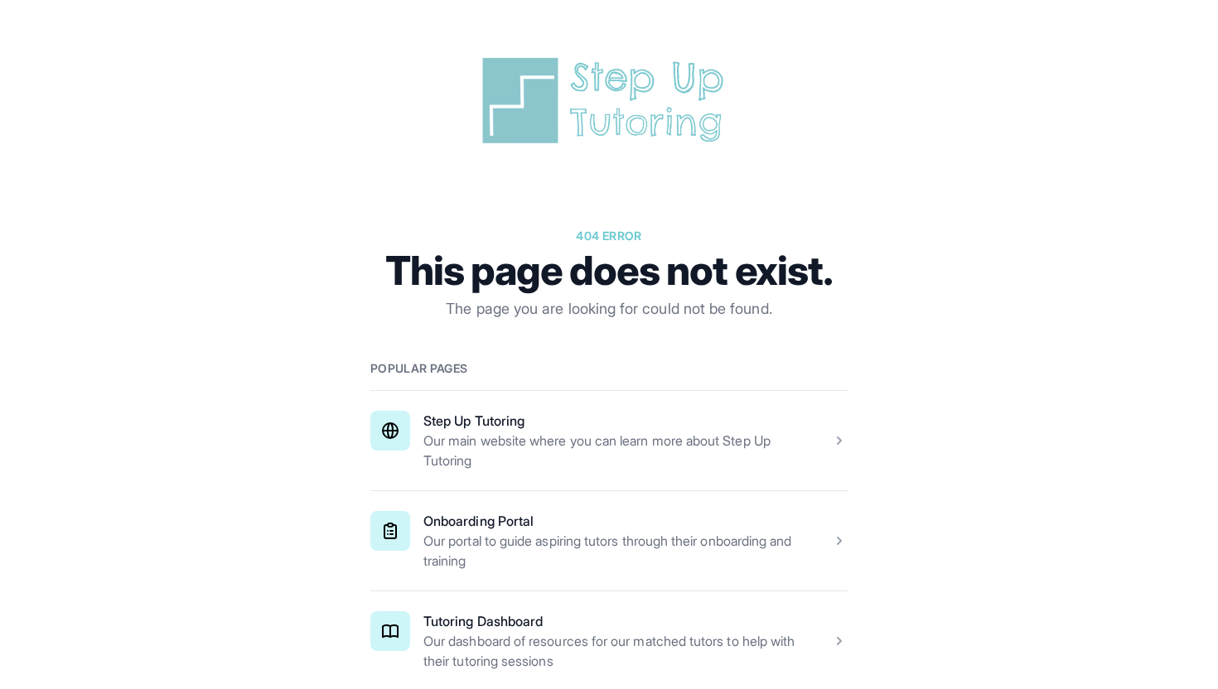  I want to click on h1: This page does not exist., so click(609, 271).